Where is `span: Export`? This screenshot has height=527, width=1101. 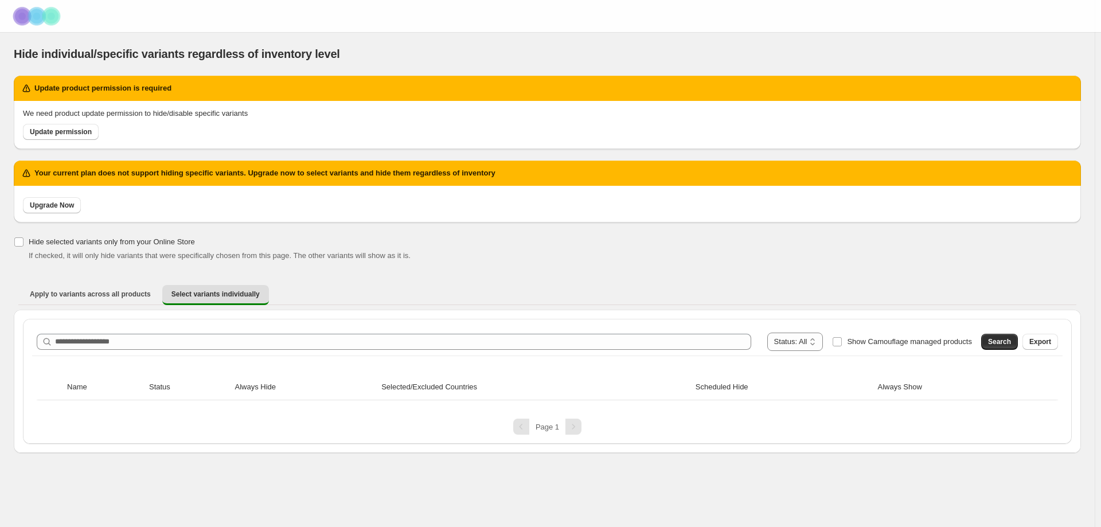 span: Export is located at coordinates (1040, 342).